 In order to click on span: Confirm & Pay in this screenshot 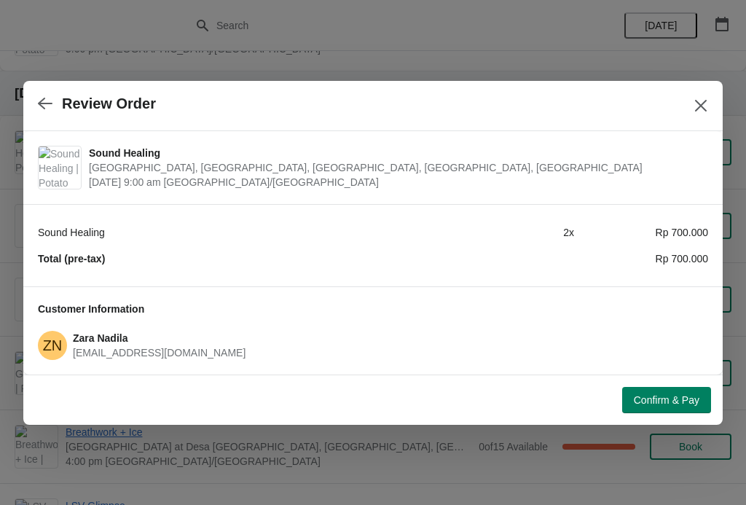, I will do `click(667, 400)`.